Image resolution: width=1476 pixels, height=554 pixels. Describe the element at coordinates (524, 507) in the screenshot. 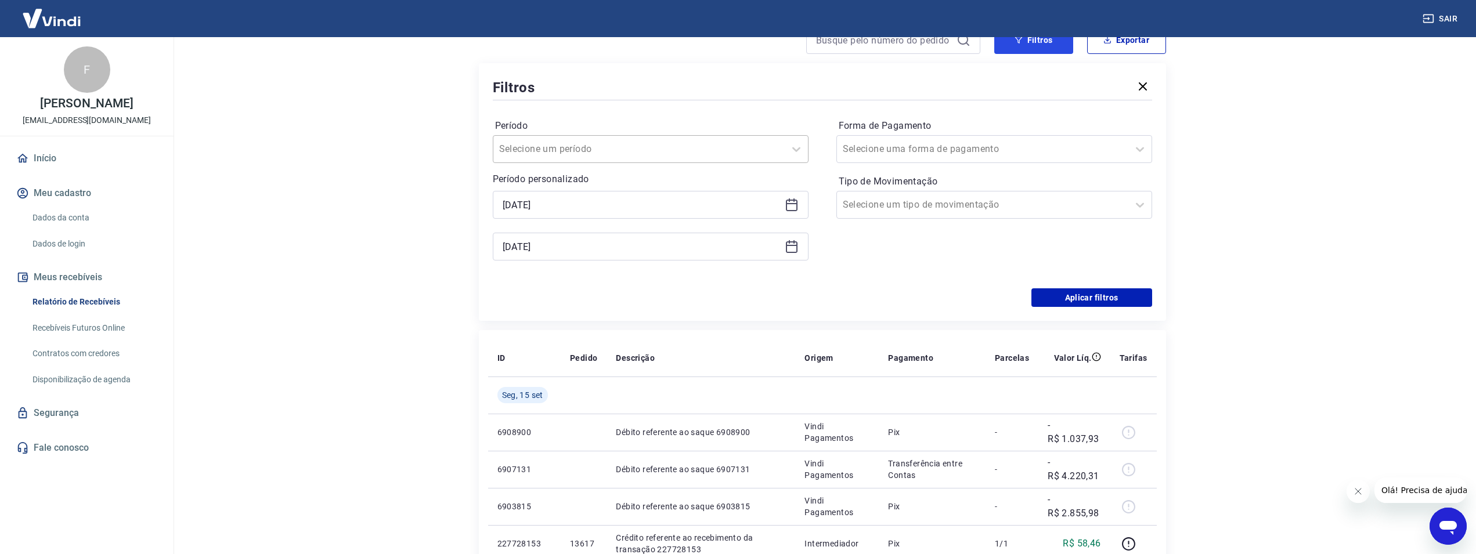

I see `p: 6903815` at that location.